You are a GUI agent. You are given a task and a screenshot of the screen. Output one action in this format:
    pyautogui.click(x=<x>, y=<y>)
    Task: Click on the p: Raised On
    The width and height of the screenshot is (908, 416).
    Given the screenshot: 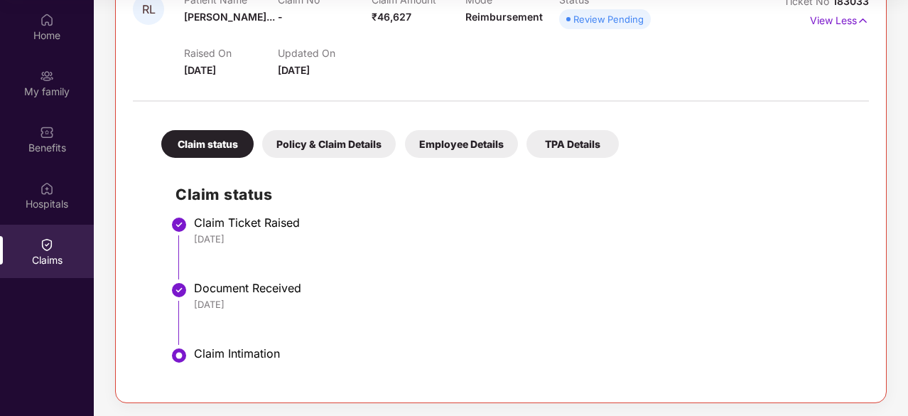 What is the action you would take?
    pyautogui.click(x=231, y=53)
    